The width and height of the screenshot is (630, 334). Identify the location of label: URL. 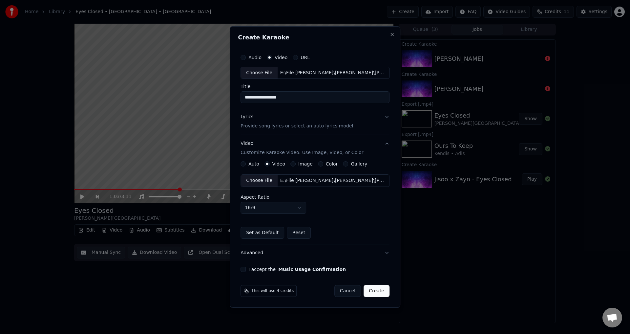
(305, 57).